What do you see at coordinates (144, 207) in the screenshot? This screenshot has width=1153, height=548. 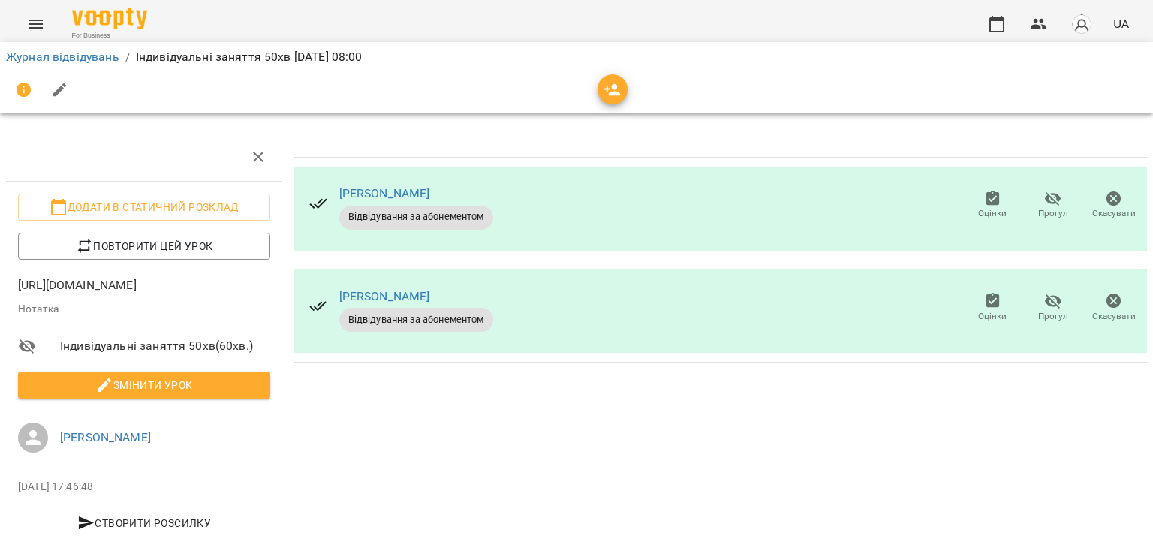 I see `button: Додати в статичний розклад` at bounding box center [144, 207].